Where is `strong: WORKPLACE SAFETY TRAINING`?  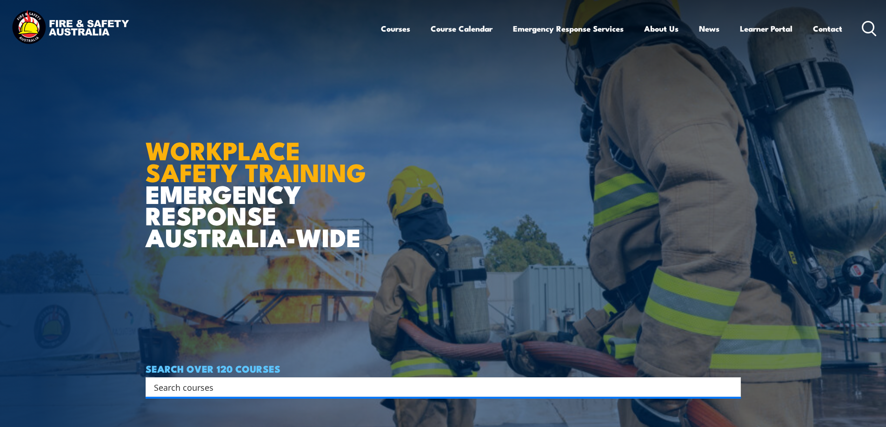 strong: WORKPLACE SAFETY TRAINING is located at coordinates (256, 160).